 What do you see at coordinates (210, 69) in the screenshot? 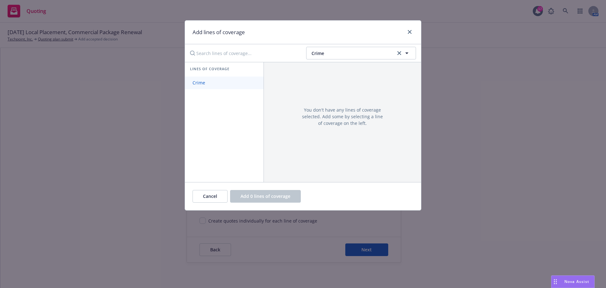
I see `span: Lines of coverage` at bounding box center [210, 69].